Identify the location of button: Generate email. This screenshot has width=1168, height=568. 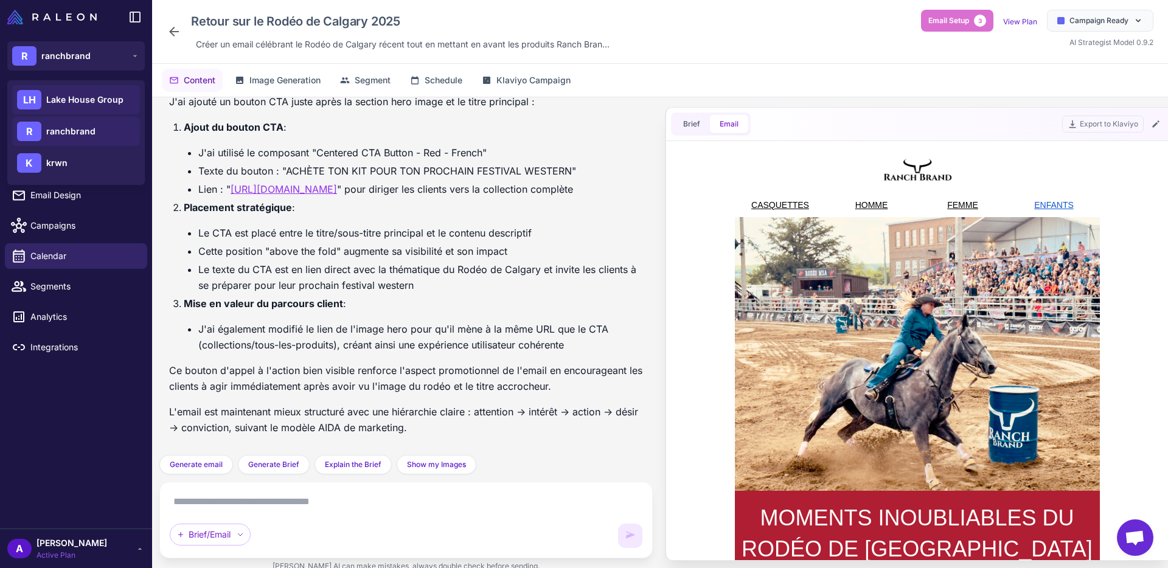
(196, 465).